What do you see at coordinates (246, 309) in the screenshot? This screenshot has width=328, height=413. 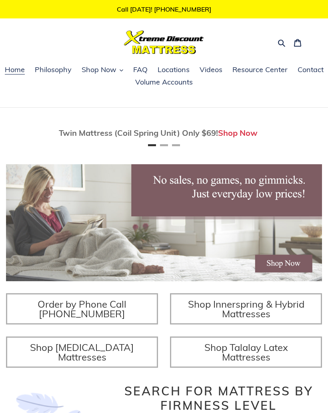 I see `span: Shop Innerspring & Hybrid Mattresses` at bounding box center [246, 309].